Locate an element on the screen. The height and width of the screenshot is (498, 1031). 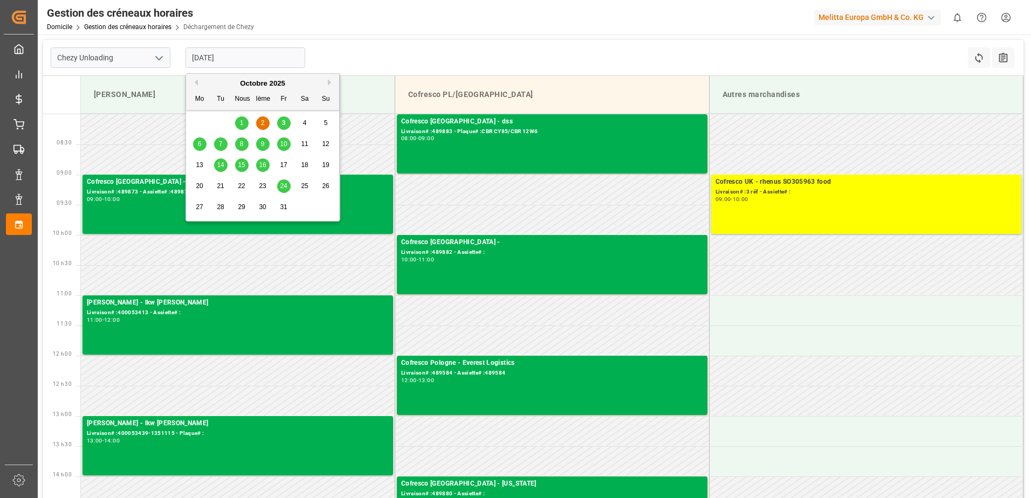
input: JJ-MM-AAAA is located at coordinates (245, 58).